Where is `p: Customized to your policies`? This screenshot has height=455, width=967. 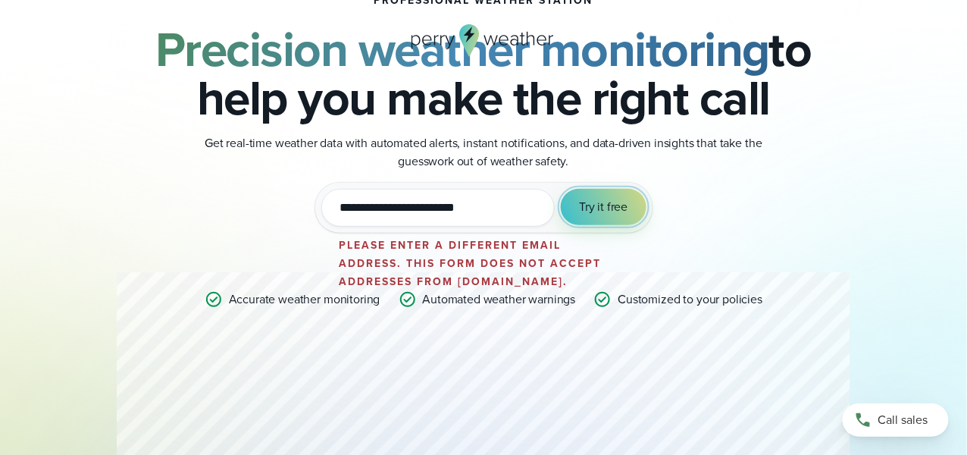 p: Customized to your policies is located at coordinates (690, 299).